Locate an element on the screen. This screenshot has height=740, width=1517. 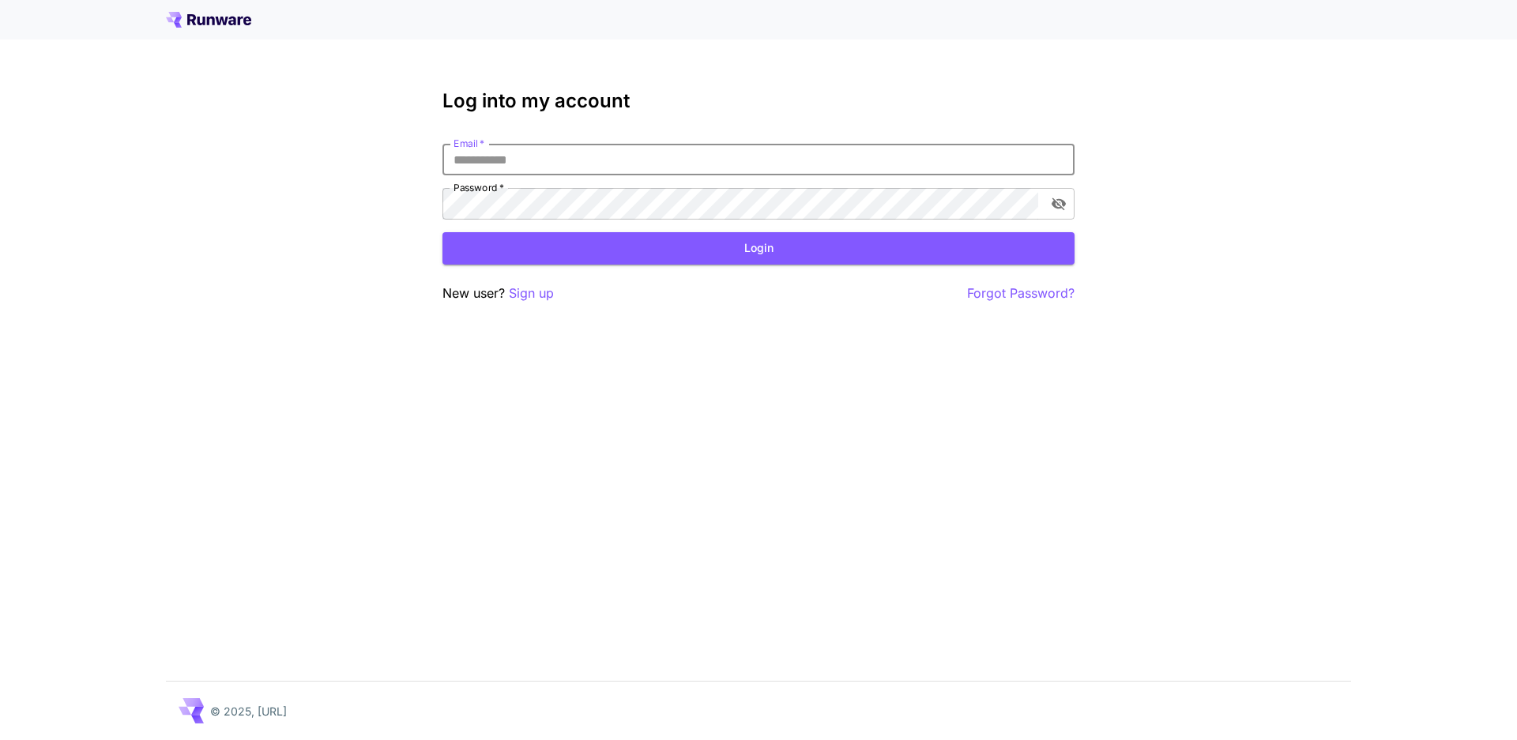
p: Forgot Password? is located at coordinates (1021, 293).